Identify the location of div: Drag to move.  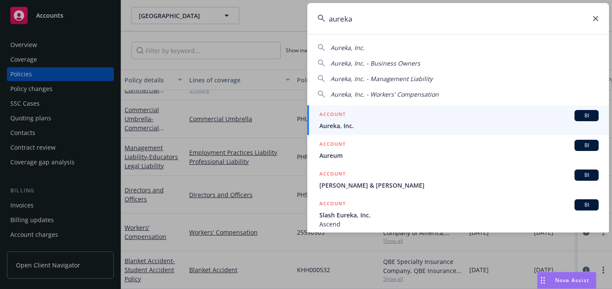
(543, 280).